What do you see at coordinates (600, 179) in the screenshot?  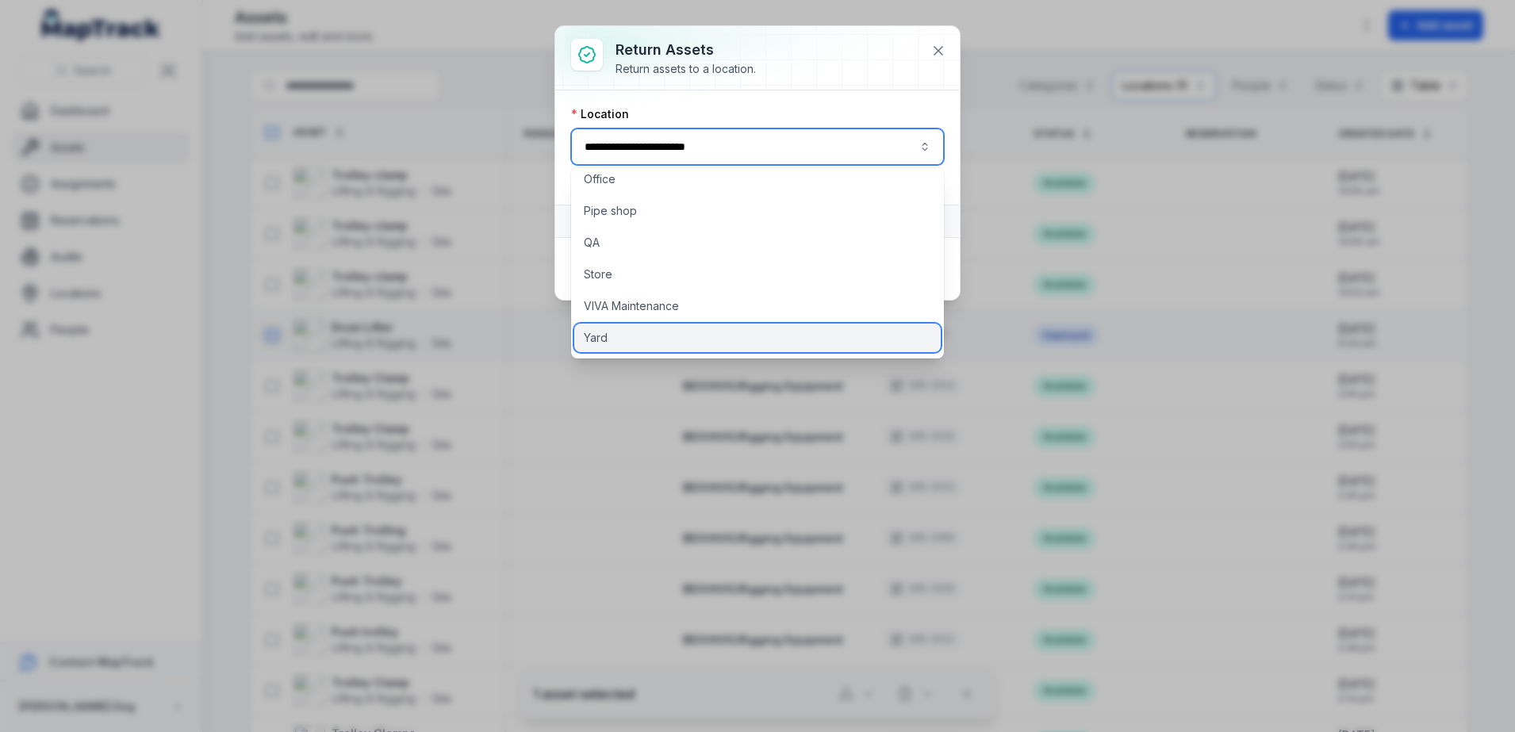 I see `span: Office` at bounding box center [600, 179].